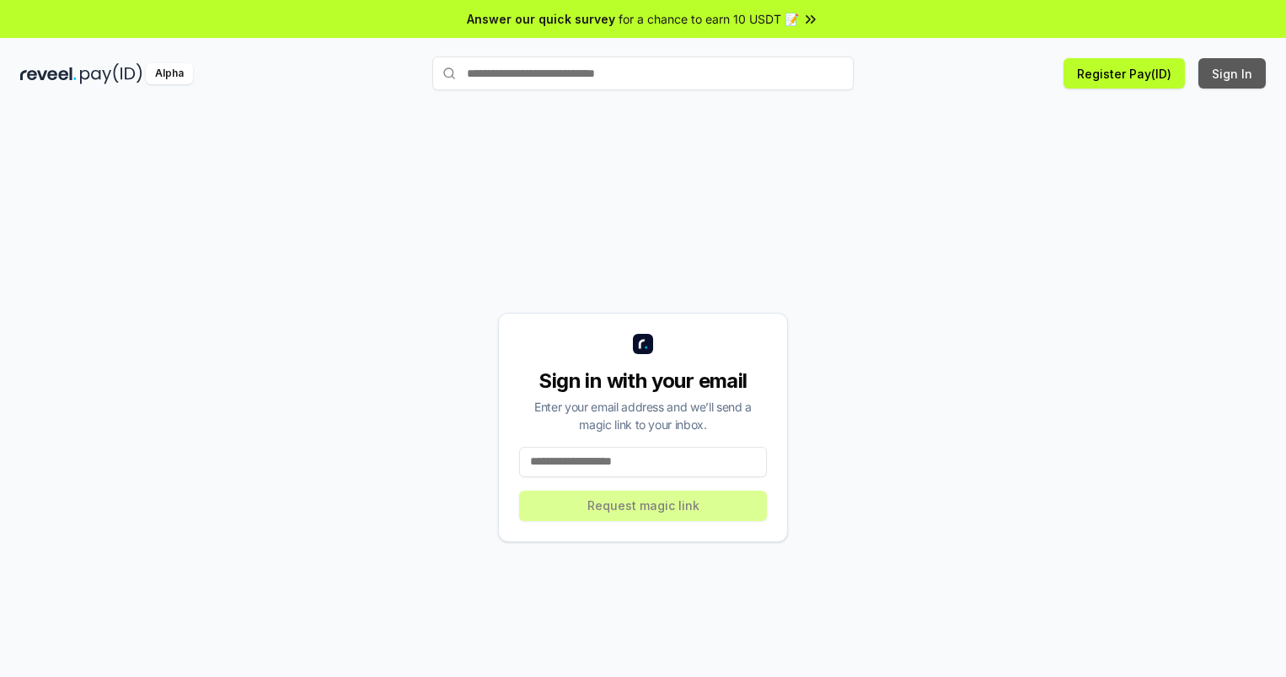 The height and width of the screenshot is (677, 1286). What do you see at coordinates (541, 19) in the screenshot?
I see `span: Answer our quick survey` at bounding box center [541, 19].